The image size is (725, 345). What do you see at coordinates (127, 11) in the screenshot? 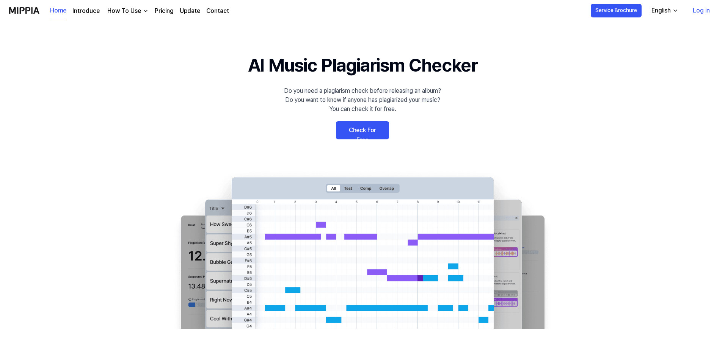
I see `button: How To Use` at bounding box center [127, 11].